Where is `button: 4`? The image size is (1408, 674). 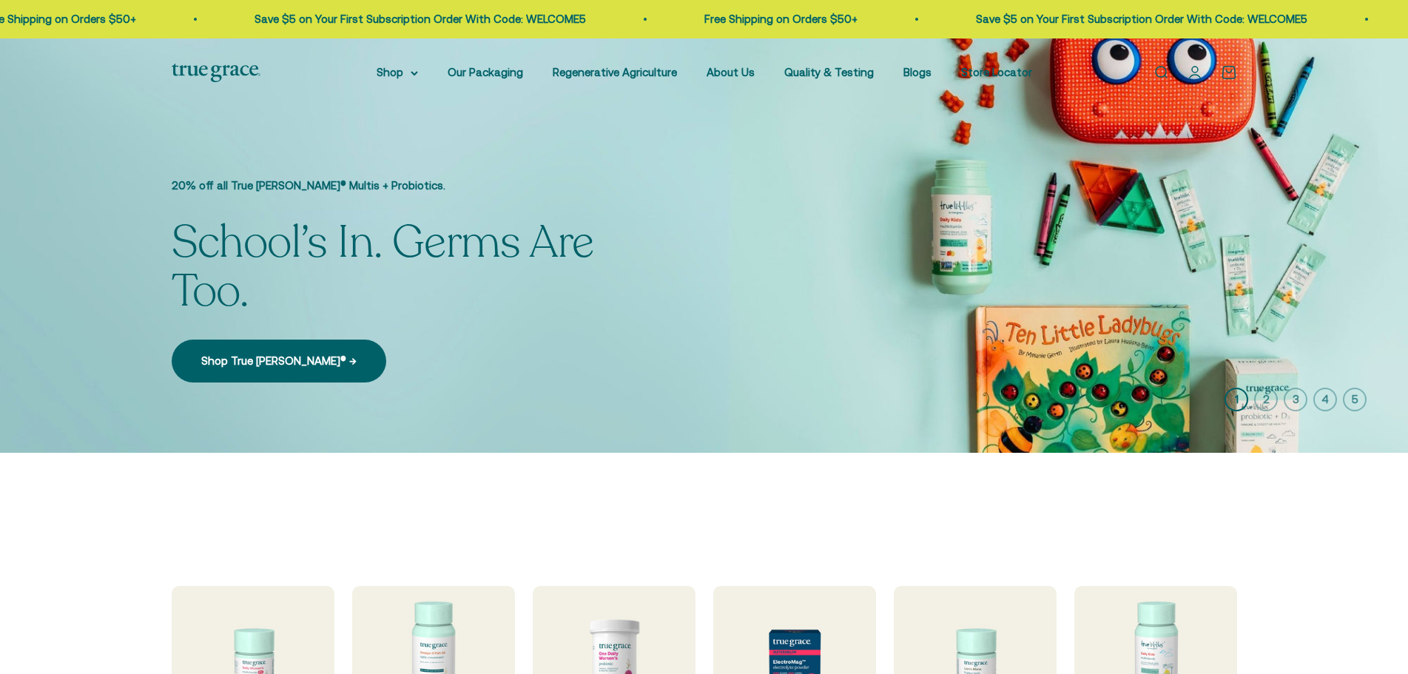 button: 4 is located at coordinates (1325, 400).